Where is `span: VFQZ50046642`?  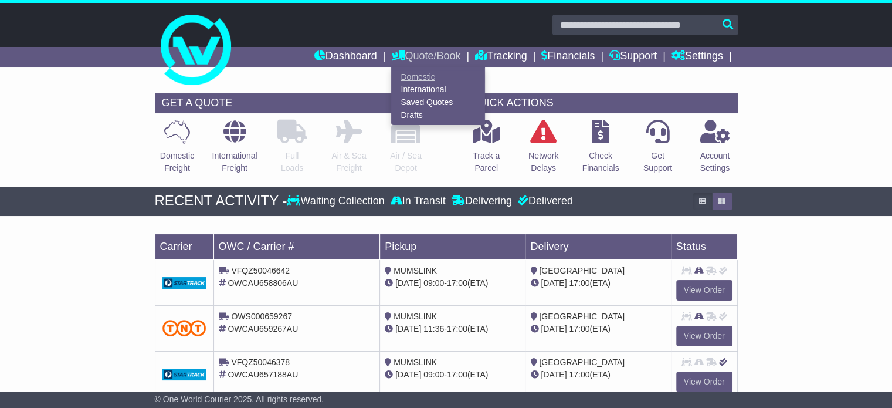 span: VFQZ50046642 is located at coordinates (260, 270).